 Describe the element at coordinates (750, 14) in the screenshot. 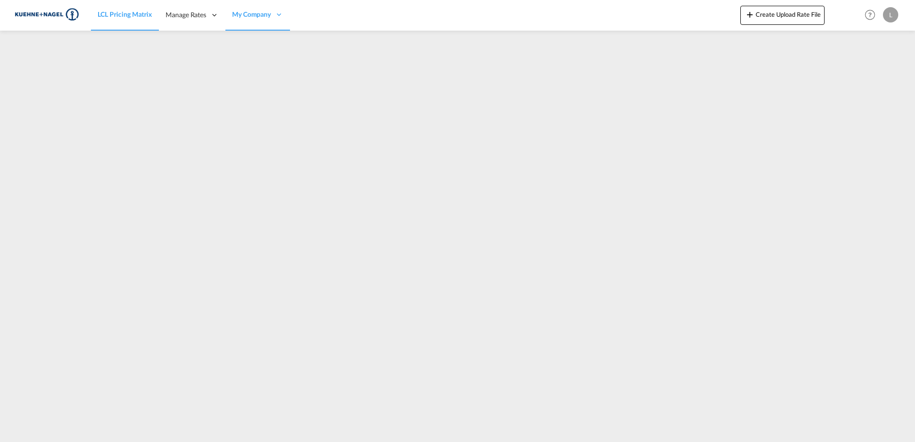

I see `md-icon: icon-plus 400-fg` at that location.